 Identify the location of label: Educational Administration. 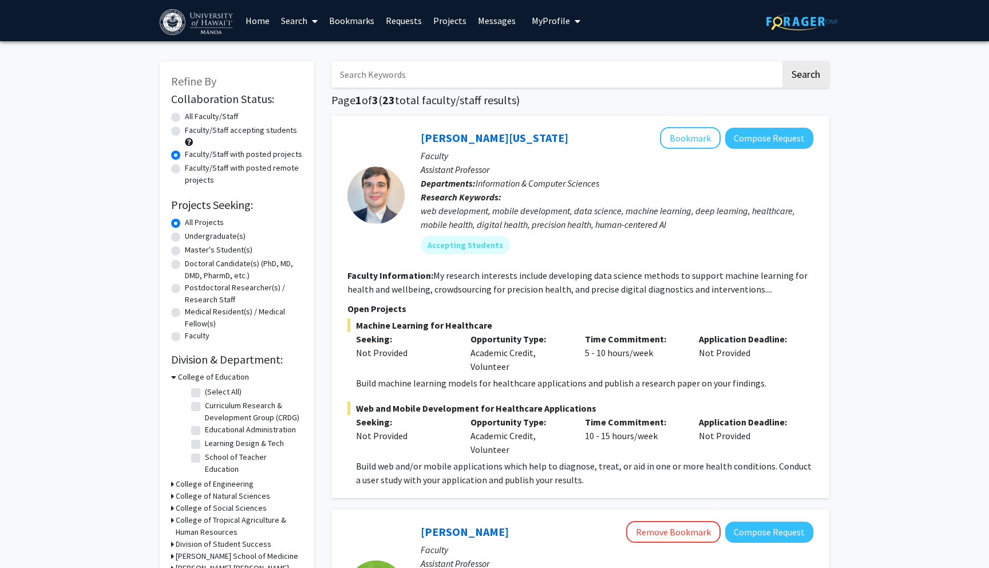
(250, 429).